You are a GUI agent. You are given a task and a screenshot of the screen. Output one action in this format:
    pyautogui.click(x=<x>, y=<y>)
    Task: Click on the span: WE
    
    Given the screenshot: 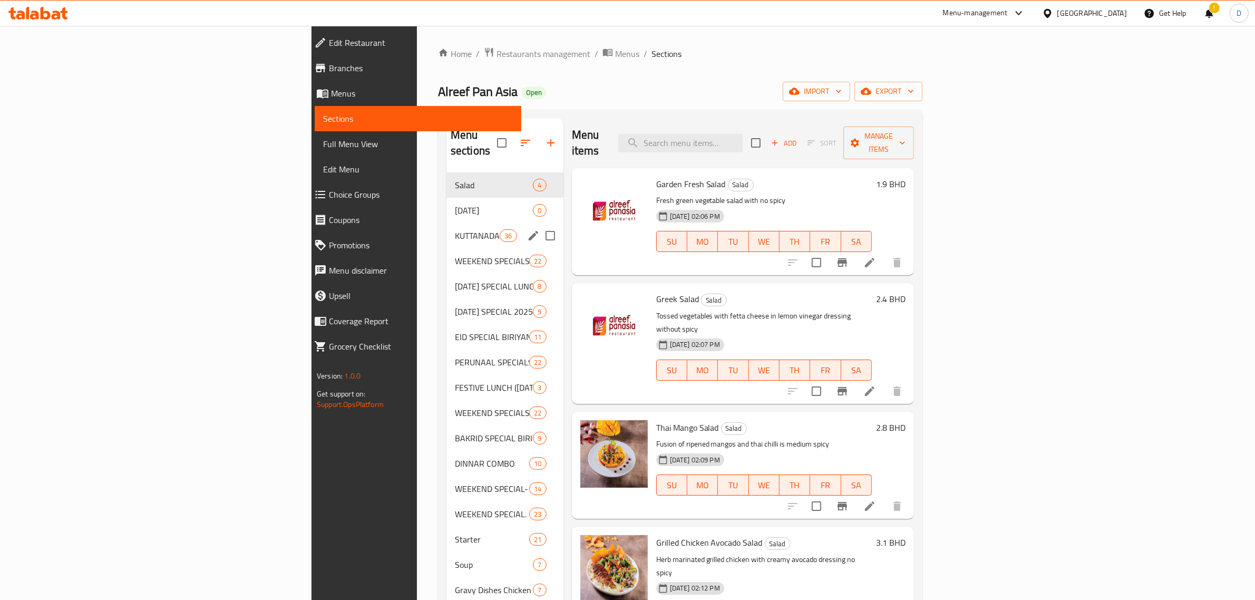 What is the action you would take?
    pyautogui.click(x=764, y=485)
    